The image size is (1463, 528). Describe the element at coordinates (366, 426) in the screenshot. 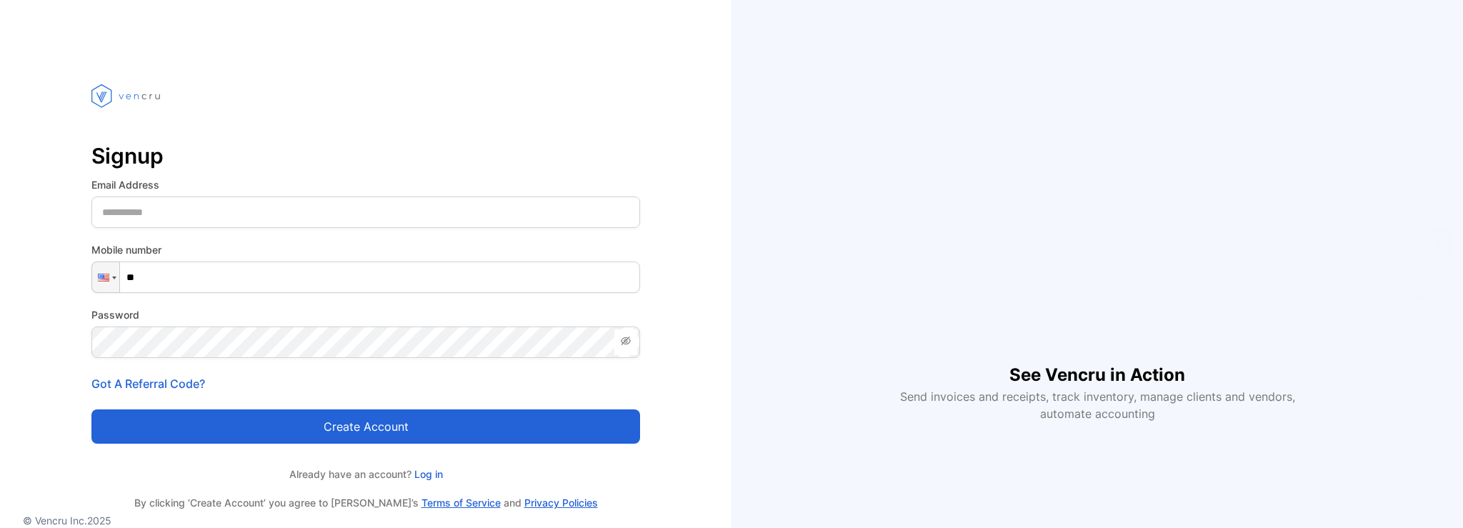

I see `button: Create account` at that location.